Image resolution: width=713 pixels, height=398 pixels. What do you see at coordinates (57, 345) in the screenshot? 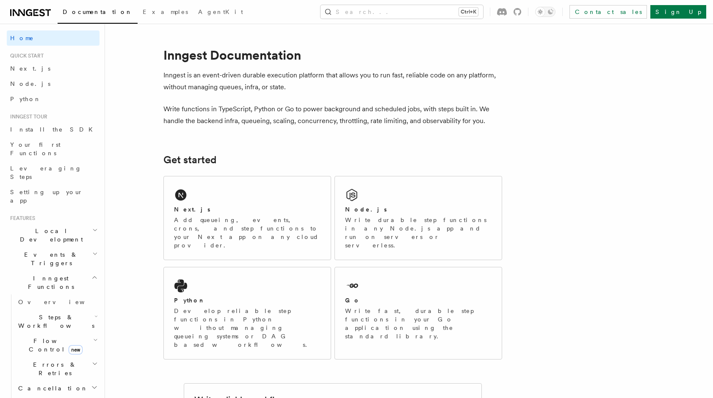
I see `button: Flow Controlnew` at bounding box center [57, 345].